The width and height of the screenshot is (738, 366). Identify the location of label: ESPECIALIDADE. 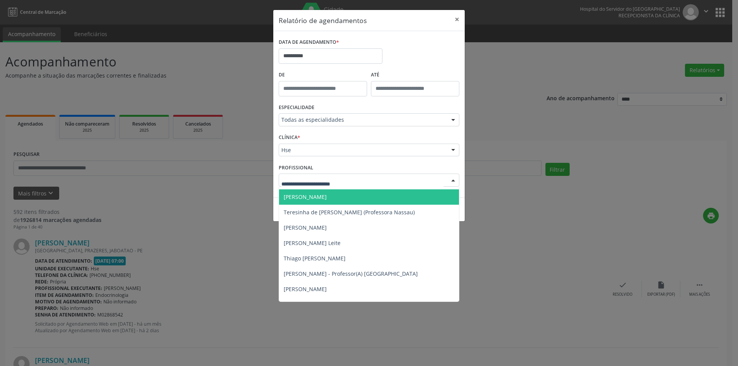
(296, 108).